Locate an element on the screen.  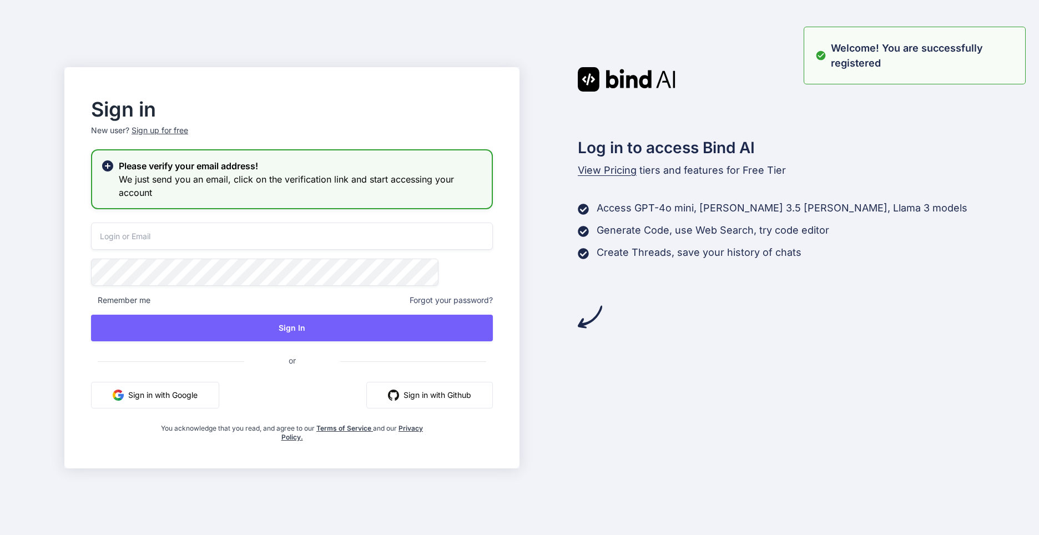
span: Forgot your password? is located at coordinates (451, 300).